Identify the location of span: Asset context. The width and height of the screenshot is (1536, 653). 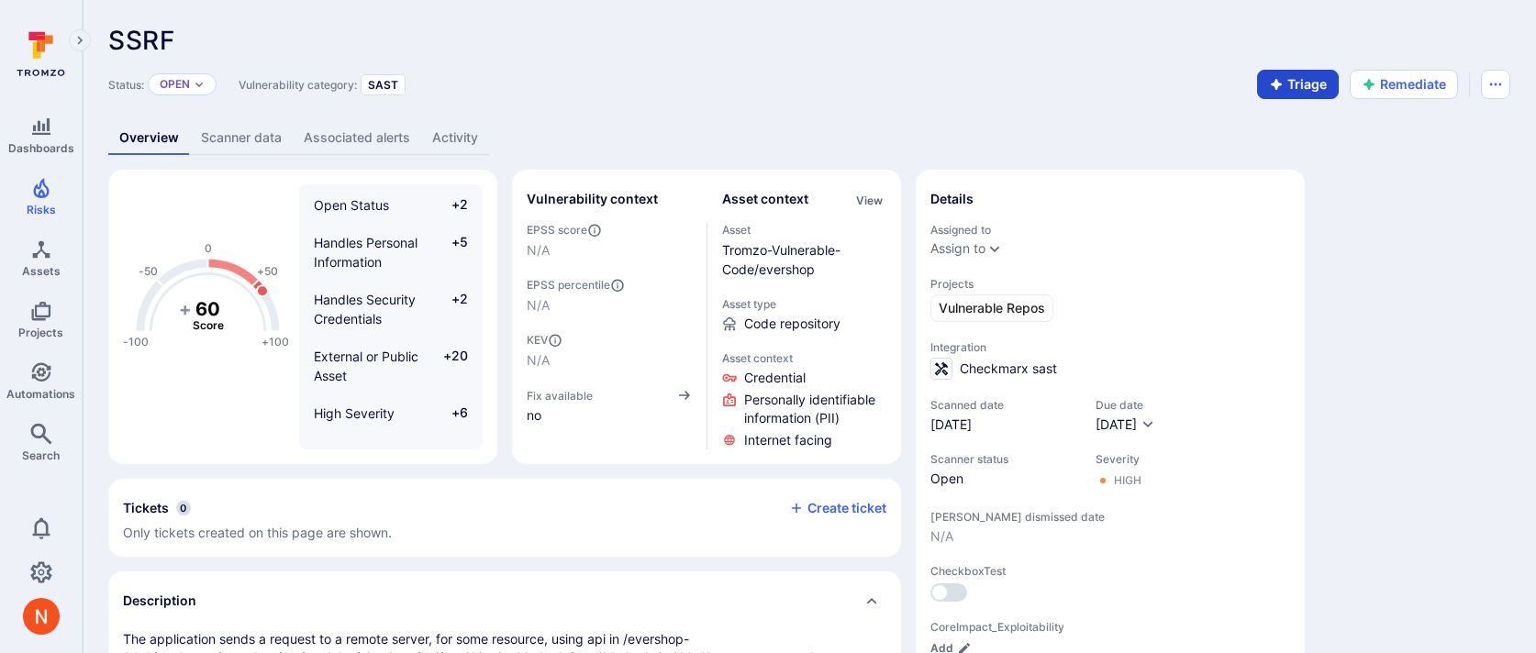
(805, 358).